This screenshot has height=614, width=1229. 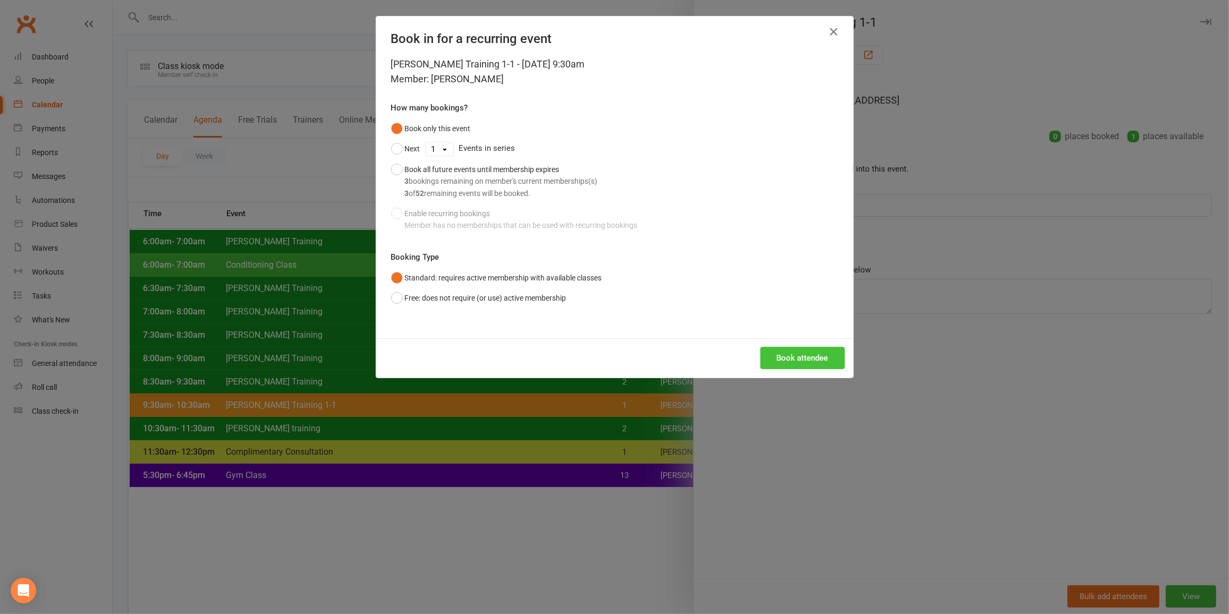 I want to click on div: bookings remaining on member's current memberships(s) of remaining events will be booked., so click(x=501, y=187).